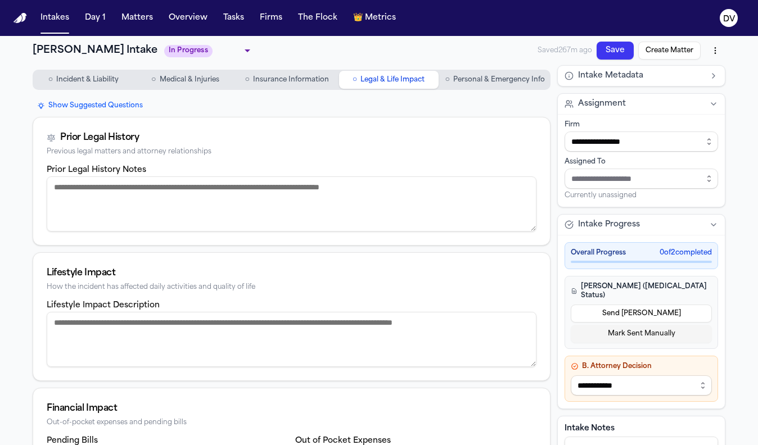  What do you see at coordinates (271, 18) in the screenshot?
I see `a: Firms` at bounding box center [271, 18].